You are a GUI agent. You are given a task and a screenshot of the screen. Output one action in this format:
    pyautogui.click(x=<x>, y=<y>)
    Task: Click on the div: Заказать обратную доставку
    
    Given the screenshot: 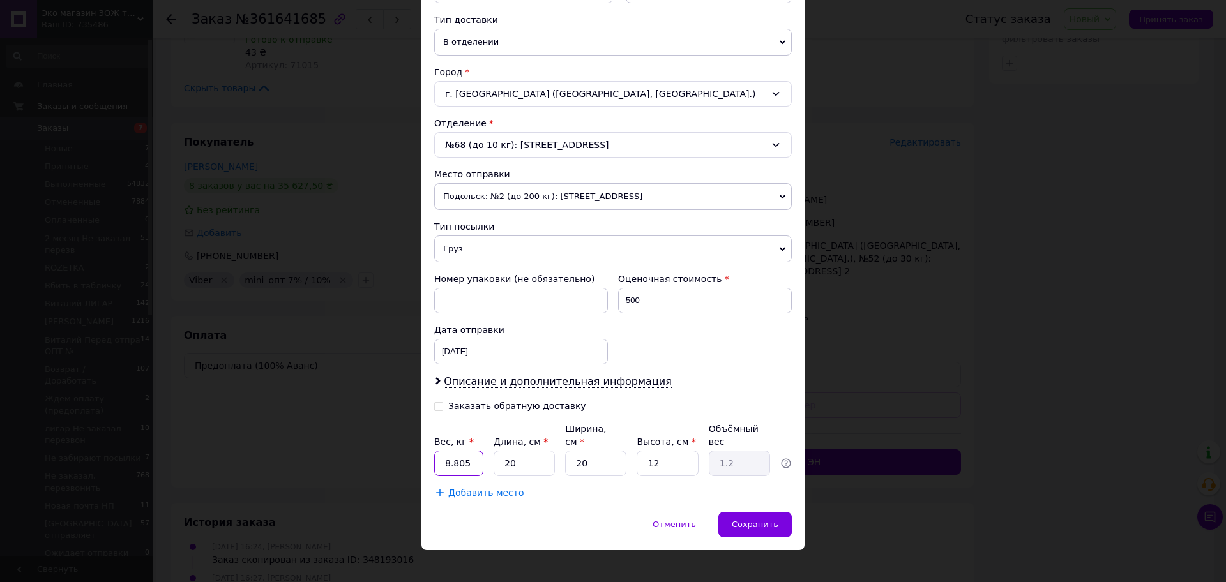 What is the action you would take?
    pyautogui.click(x=517, y=406)
    